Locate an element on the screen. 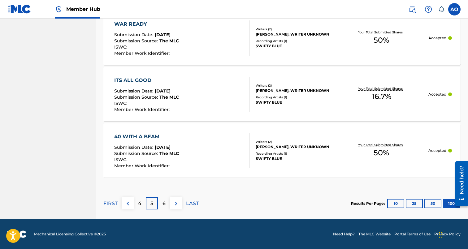  img: help is located at coordinates (428, 9).